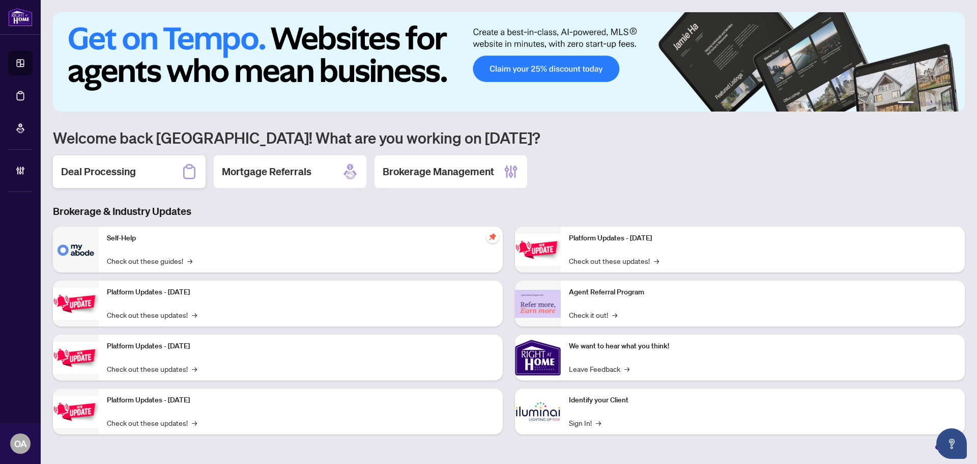  Describe the element at coordinates (538, 411) in the screenshot. I see `img: Identify your Client` at that location.